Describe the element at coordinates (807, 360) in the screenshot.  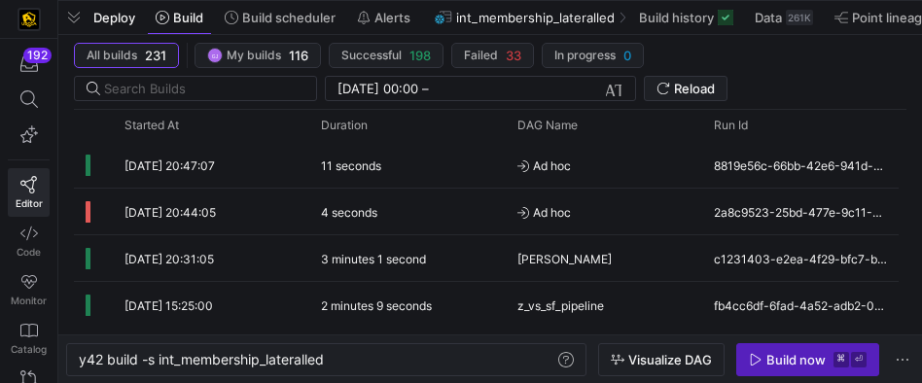
I see `button: Build now⌘⏎` at that location.